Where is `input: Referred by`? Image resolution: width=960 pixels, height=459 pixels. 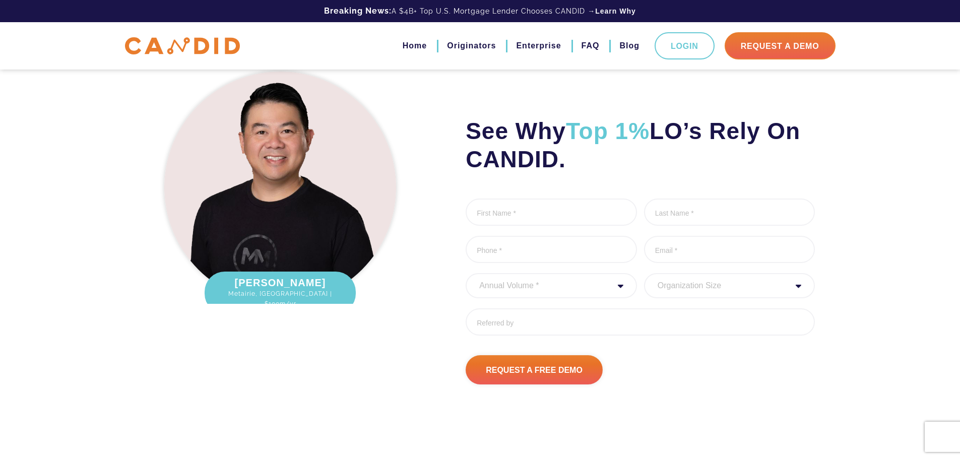
input: Referred by is located at coordinates (640, 322).